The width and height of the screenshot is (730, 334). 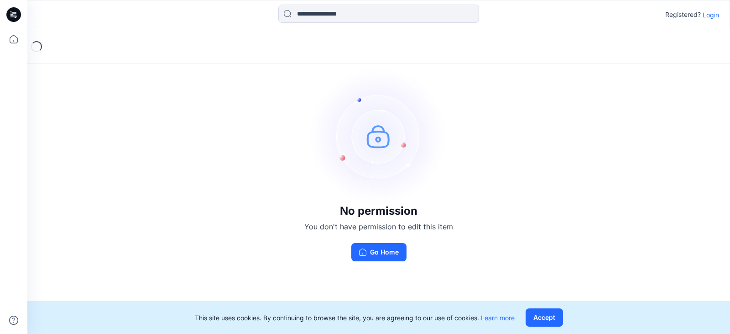 What do you see at coordinates (379, 136) in the screenshot?
I see `img: no-perm.svg` at bounding box center [379, 136].